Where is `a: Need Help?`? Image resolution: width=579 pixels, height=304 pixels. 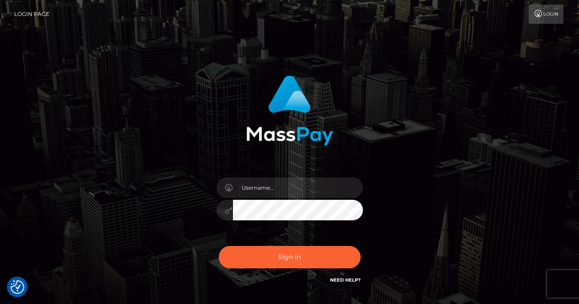 a: Need Help? is located at coordinates (345, 280).